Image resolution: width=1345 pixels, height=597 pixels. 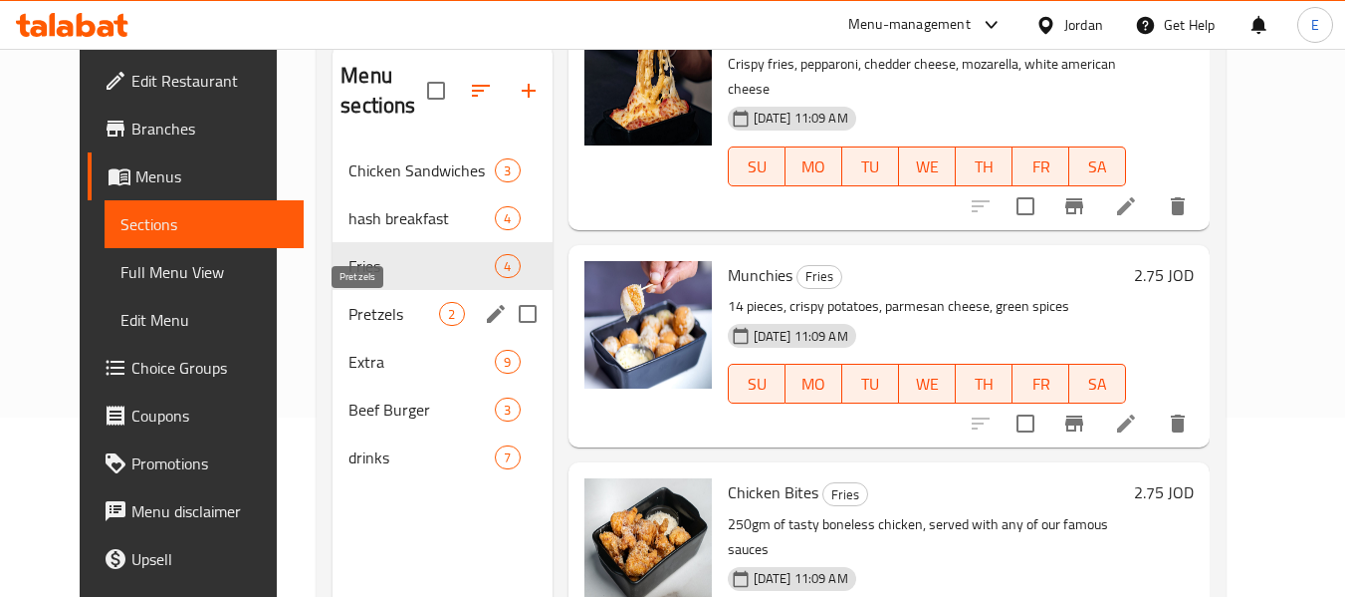 I want to click on a: Promotions, so click(x=196, y=463).